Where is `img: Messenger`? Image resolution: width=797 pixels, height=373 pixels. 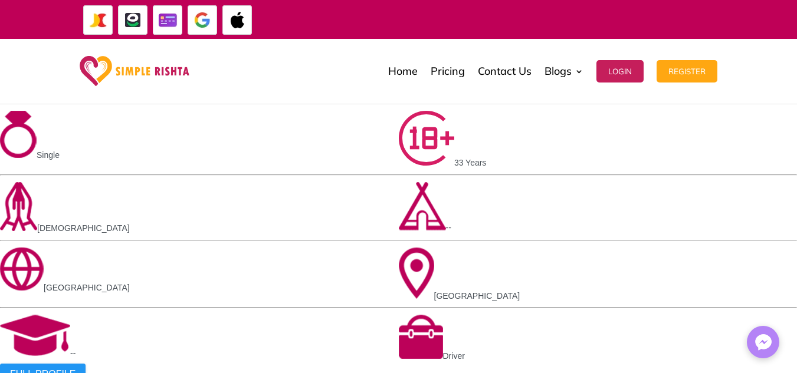
img: Messenger is located at coordinates (763, 343).